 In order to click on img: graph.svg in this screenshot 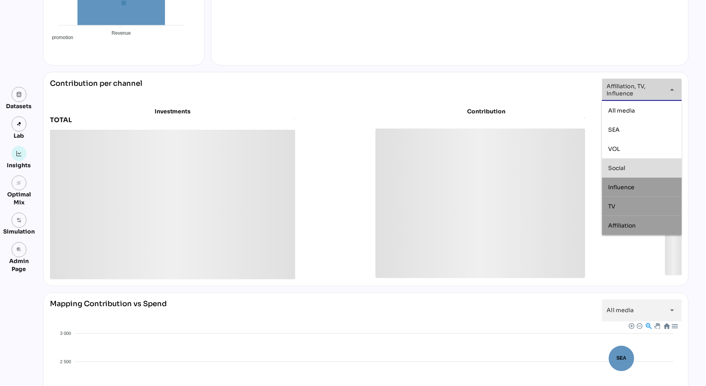, I will do `click(19, 154)`.